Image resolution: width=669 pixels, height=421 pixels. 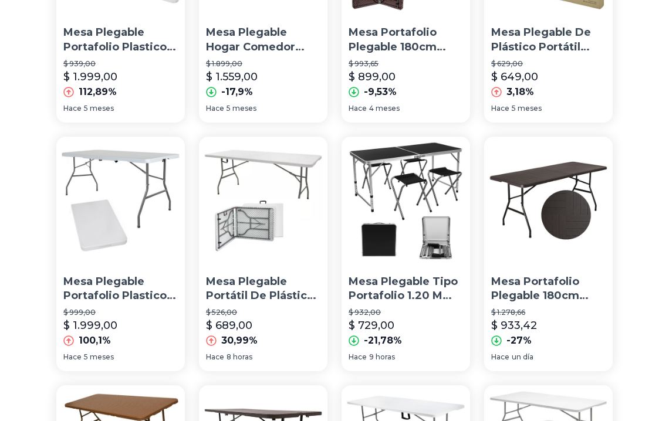 I want to click on p: Mesa Plegable De Plástico Portátil 1.23m De Portafolio Event, so click(x=548, y=40).